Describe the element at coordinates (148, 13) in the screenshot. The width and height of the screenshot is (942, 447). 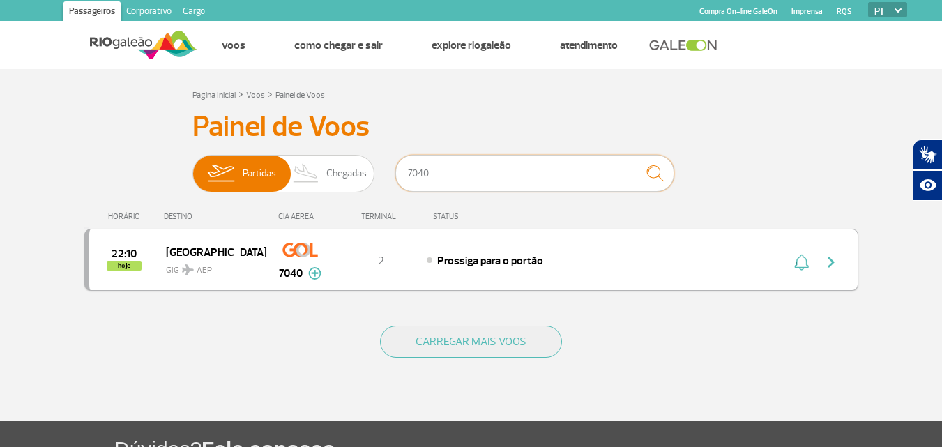
I see `a: Corporativo` at that location.